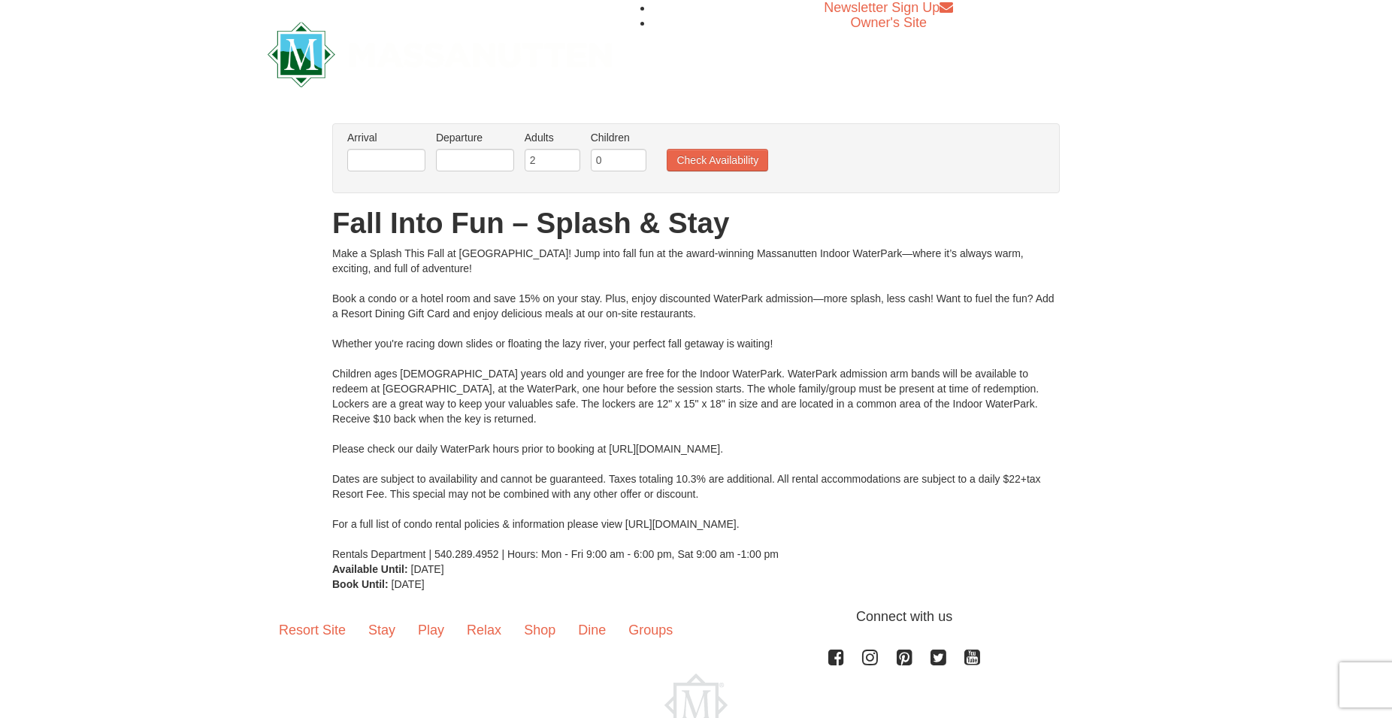 The height and width of the screenshot is (718, 1392). What do you see at coordinates (484, 630) in the screenshot?
I see `a: Relax` at bounding box center [484, 630].